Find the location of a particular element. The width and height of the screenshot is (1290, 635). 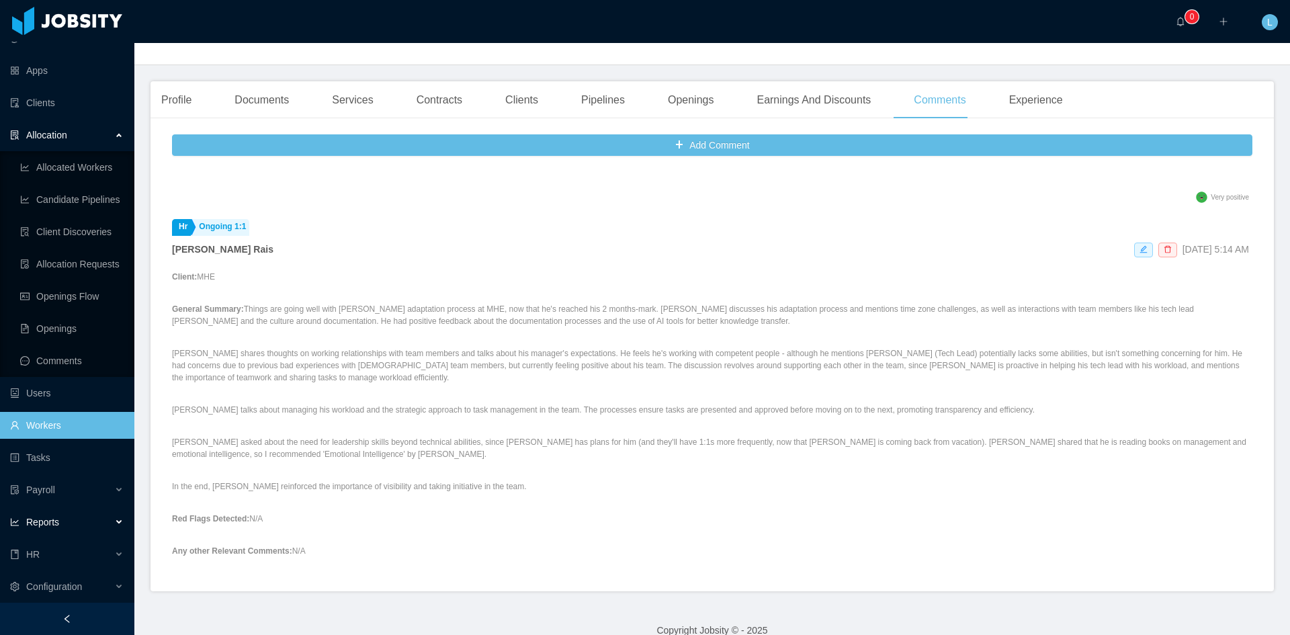

div: Comments is located at coordinates (939, 100).